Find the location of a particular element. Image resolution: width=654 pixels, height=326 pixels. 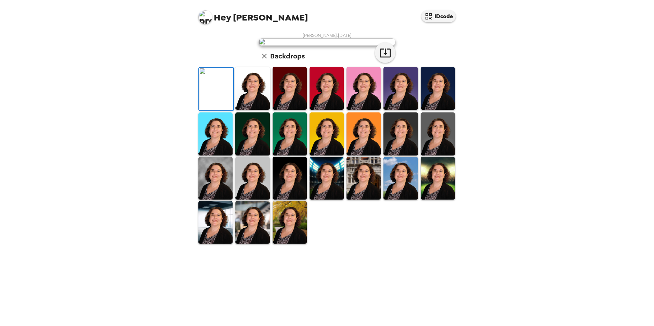

img: user is located at coordinates (327, 42).